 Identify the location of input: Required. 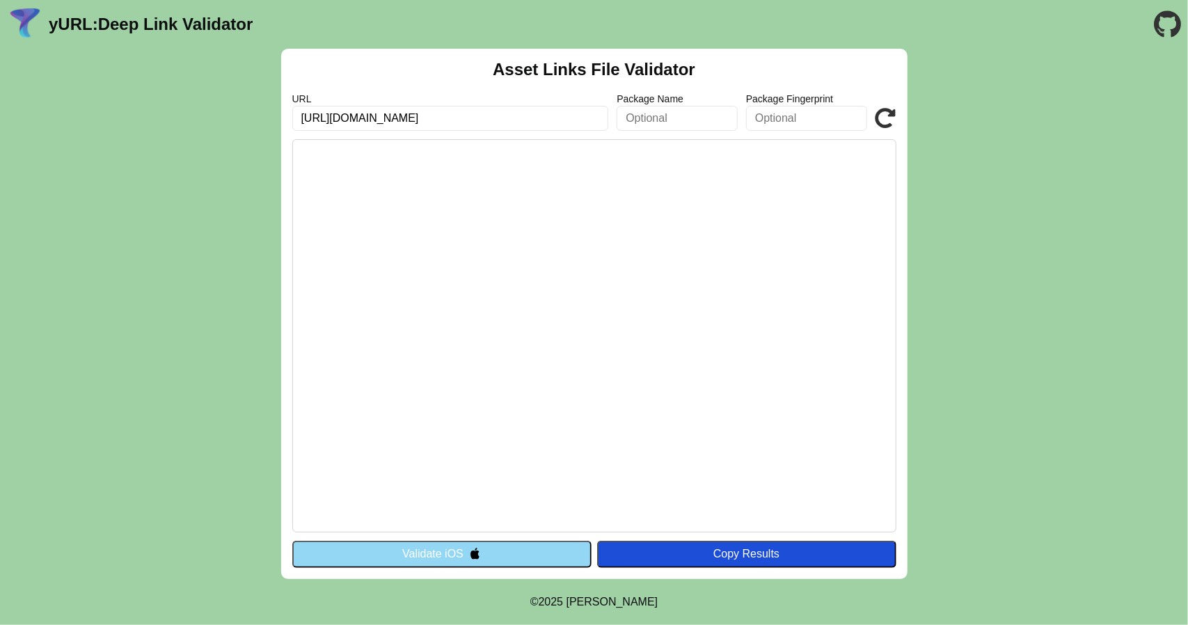
(450, 118).